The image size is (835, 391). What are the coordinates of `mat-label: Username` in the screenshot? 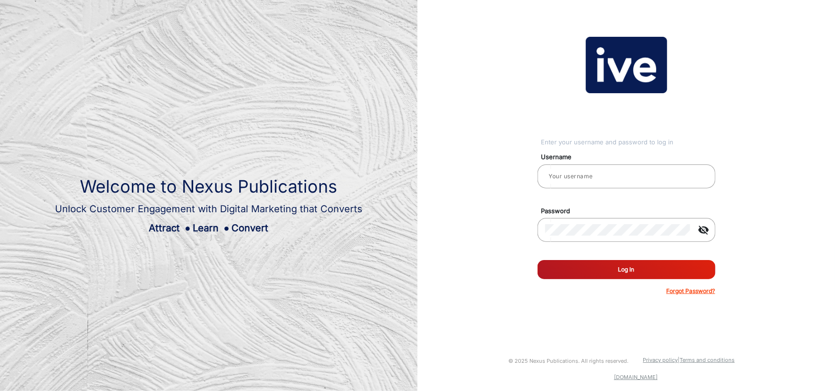 It's located at (630, 157).